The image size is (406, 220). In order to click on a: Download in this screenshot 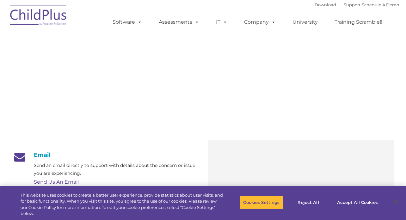, I will do `click(326, 5)`.